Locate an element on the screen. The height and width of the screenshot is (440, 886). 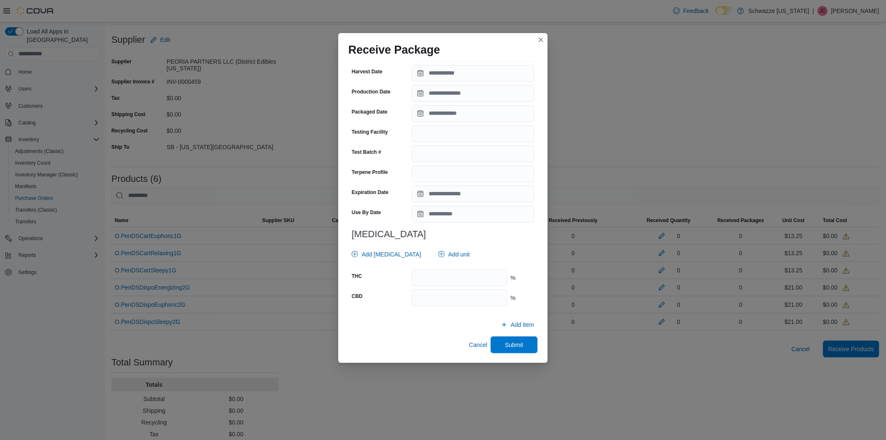
label: Use By Date is located at coordinates (367, 212).